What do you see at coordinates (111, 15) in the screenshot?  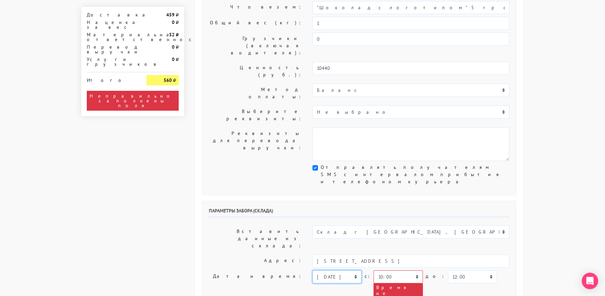 I see `div: Доставка` at bounding box center [111, 15].